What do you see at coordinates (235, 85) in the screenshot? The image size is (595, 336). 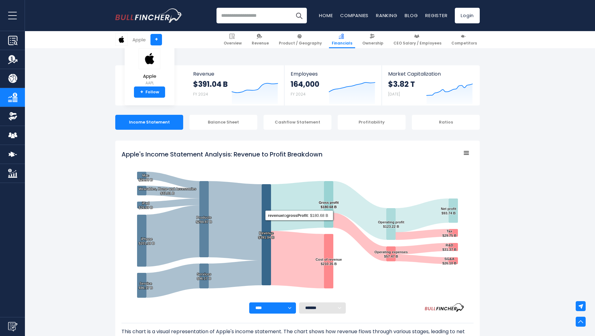 I see `a: Revenue $391.04 B FY 2024` at bounding box center [235, 85].